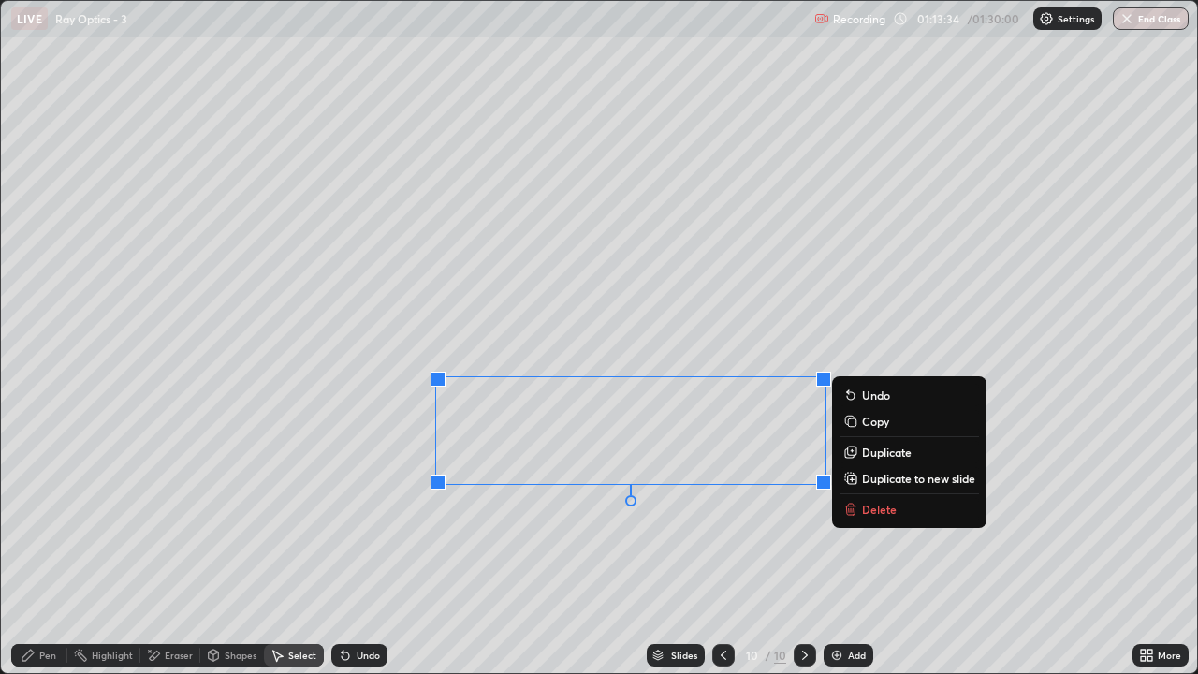 This screenshot has width=1198, height=674. Describe the element at coordinates (1151, 19) in the screenshot. I see `button: End Class` at that location.